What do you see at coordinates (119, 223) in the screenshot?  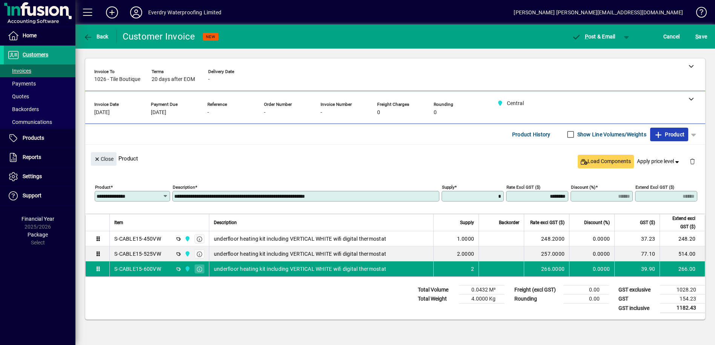 I see `span: Item` at bounding box center [119, 223].